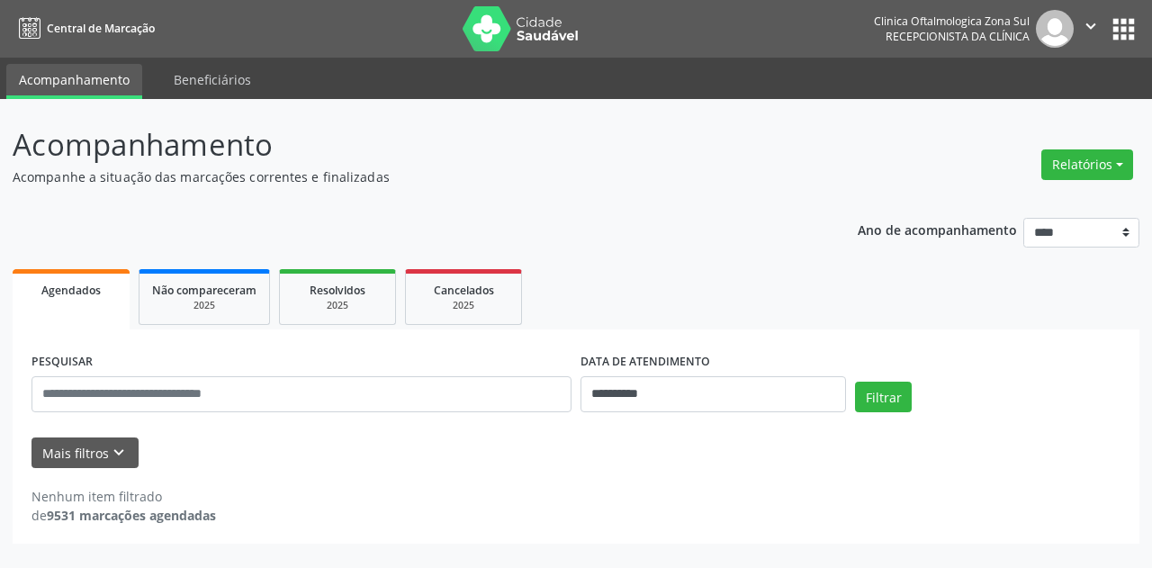  I want to click on button: Filtrar, so click(883, 397).